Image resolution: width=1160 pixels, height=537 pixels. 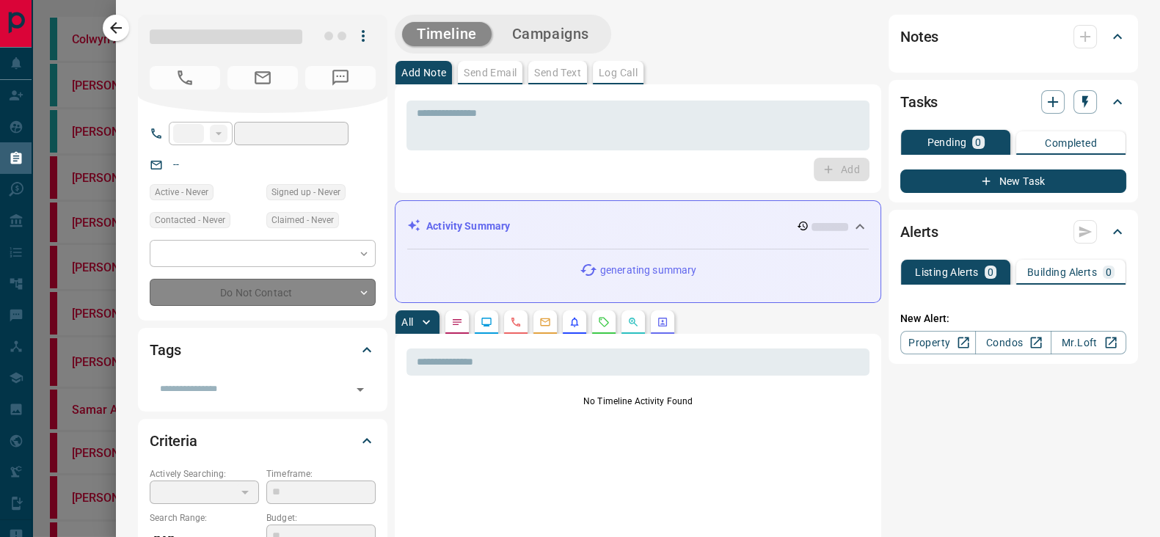 I want to click on a: Property, so click(x=938, y=343).